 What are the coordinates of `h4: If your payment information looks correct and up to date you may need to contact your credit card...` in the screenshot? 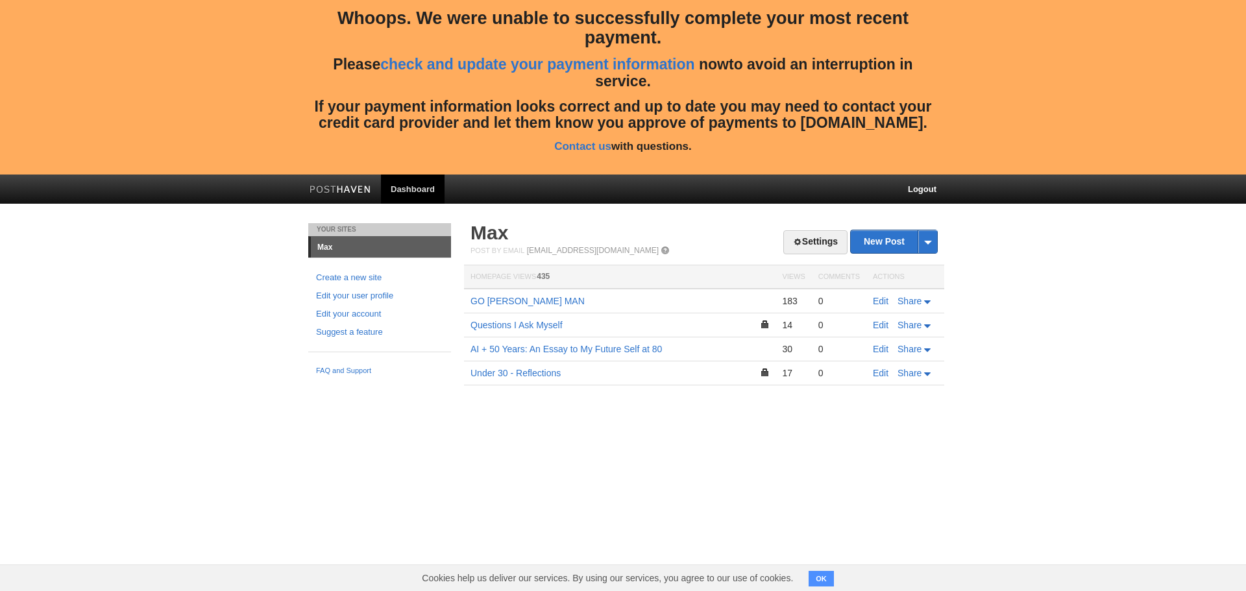 It's located at (623, 115).